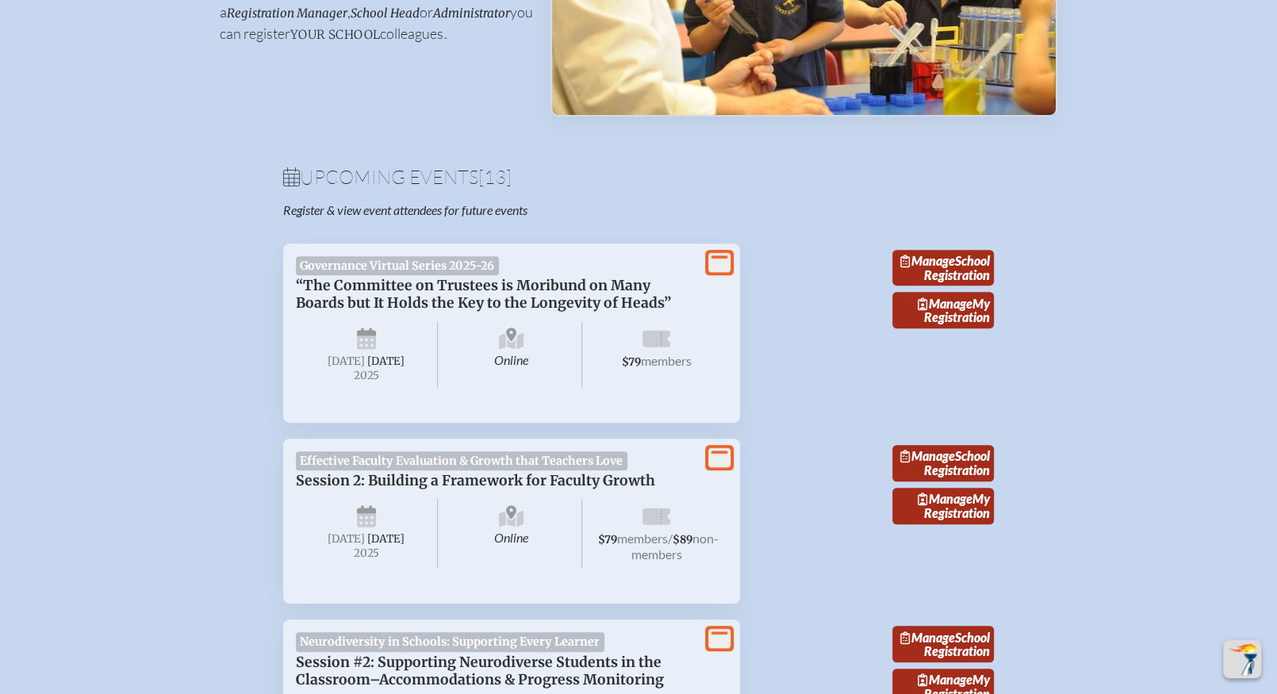 The height and width of the screenshot is (694, 1277). Describe the element at coordinates (495, 177) in the screenshot. I see `span: [13]` at that location.